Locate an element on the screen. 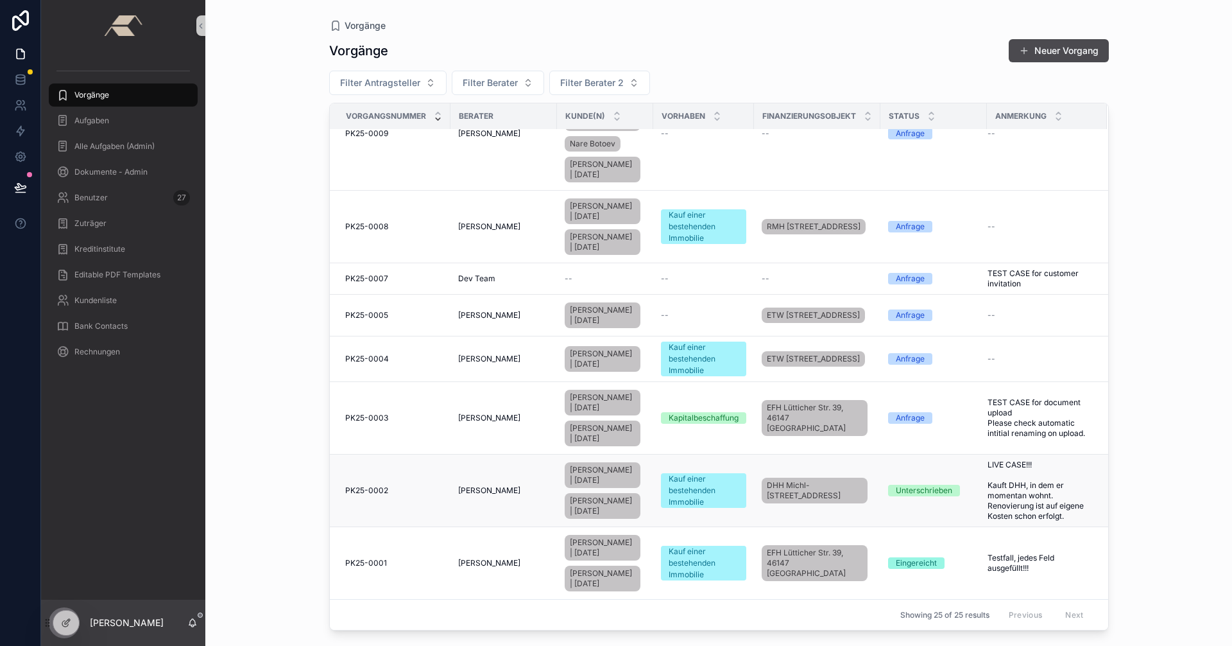 Image resolution: width=1232 pixels, height=646 pixels. a: LIVE CASE!!! Kauft DHH, in dem er momentan wohnt. Renovierung ist auf eigene Kosten schon erfolgt. is located at coordinates (1040, 490).